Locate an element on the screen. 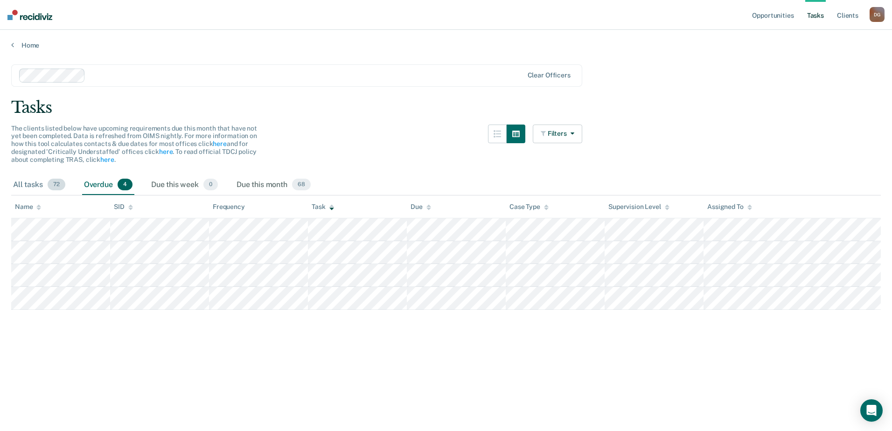 The height and width of the screenshot is (431, 892). div: Due this week0 is located at coordinates (184, 185).